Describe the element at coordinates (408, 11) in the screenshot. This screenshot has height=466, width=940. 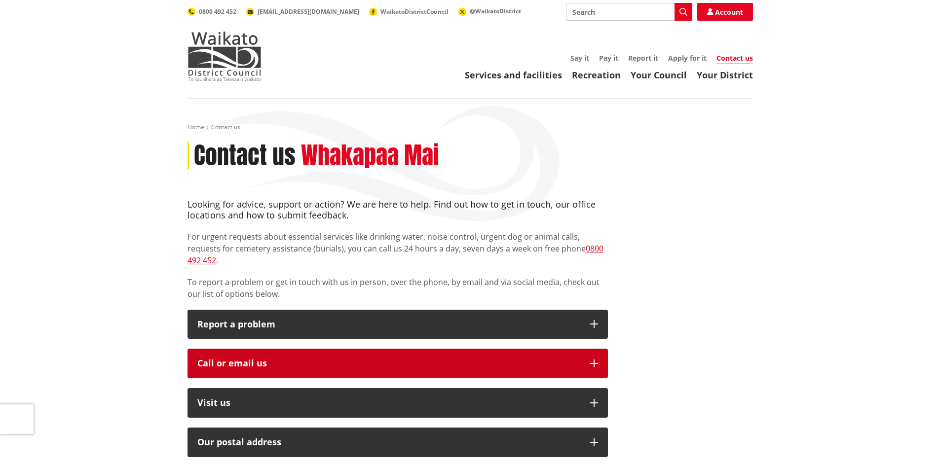
I see `a: WaikatoDistrictCouncil` at that location.